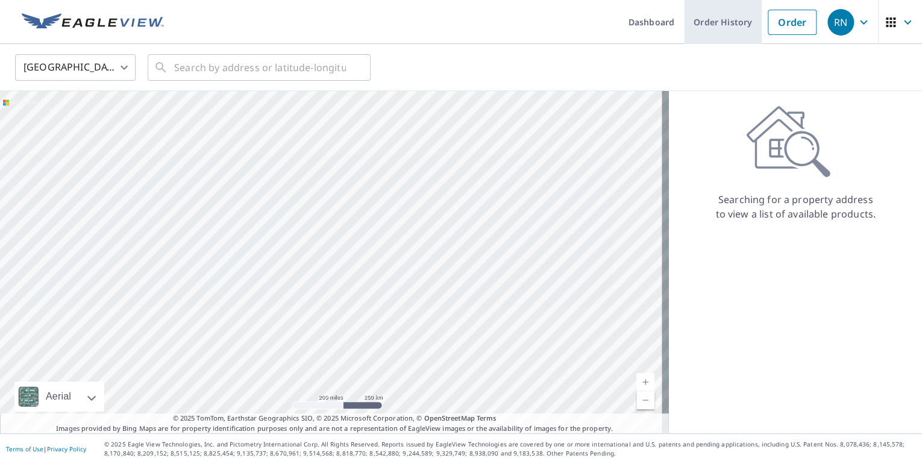 This screenshot has width=922, height=464. What do you see at coordinates (260, 67) in the screenshot?
I see `input: Search by address or latitude-longitude` at bounding box center [260, 67].